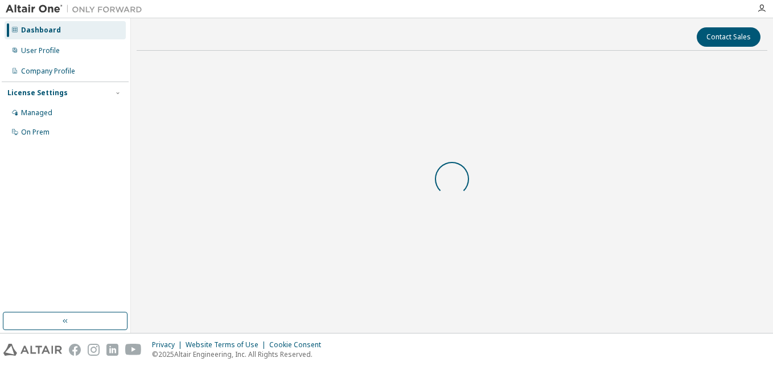 The image size is (773, 366). What do you see at coordinates (133, 349) in the screenshot?
I see `img: youtube.svg` at bounding box center [133, 349].